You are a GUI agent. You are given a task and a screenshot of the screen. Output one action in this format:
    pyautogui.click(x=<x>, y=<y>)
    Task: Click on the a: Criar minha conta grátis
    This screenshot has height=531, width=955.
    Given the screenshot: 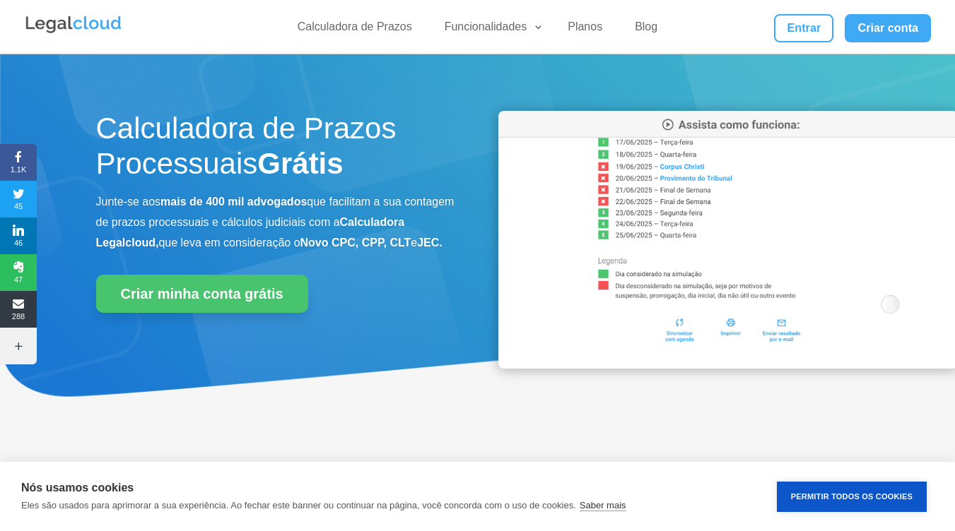 What is the action you would take?
    pyautogui.click(x=202, y=294)
    